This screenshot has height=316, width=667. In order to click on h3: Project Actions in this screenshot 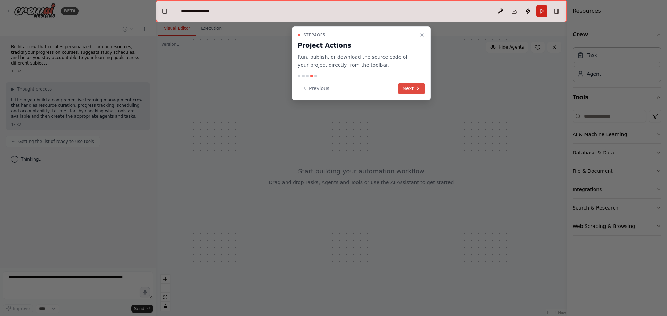, I will do `click(357, 46)`.